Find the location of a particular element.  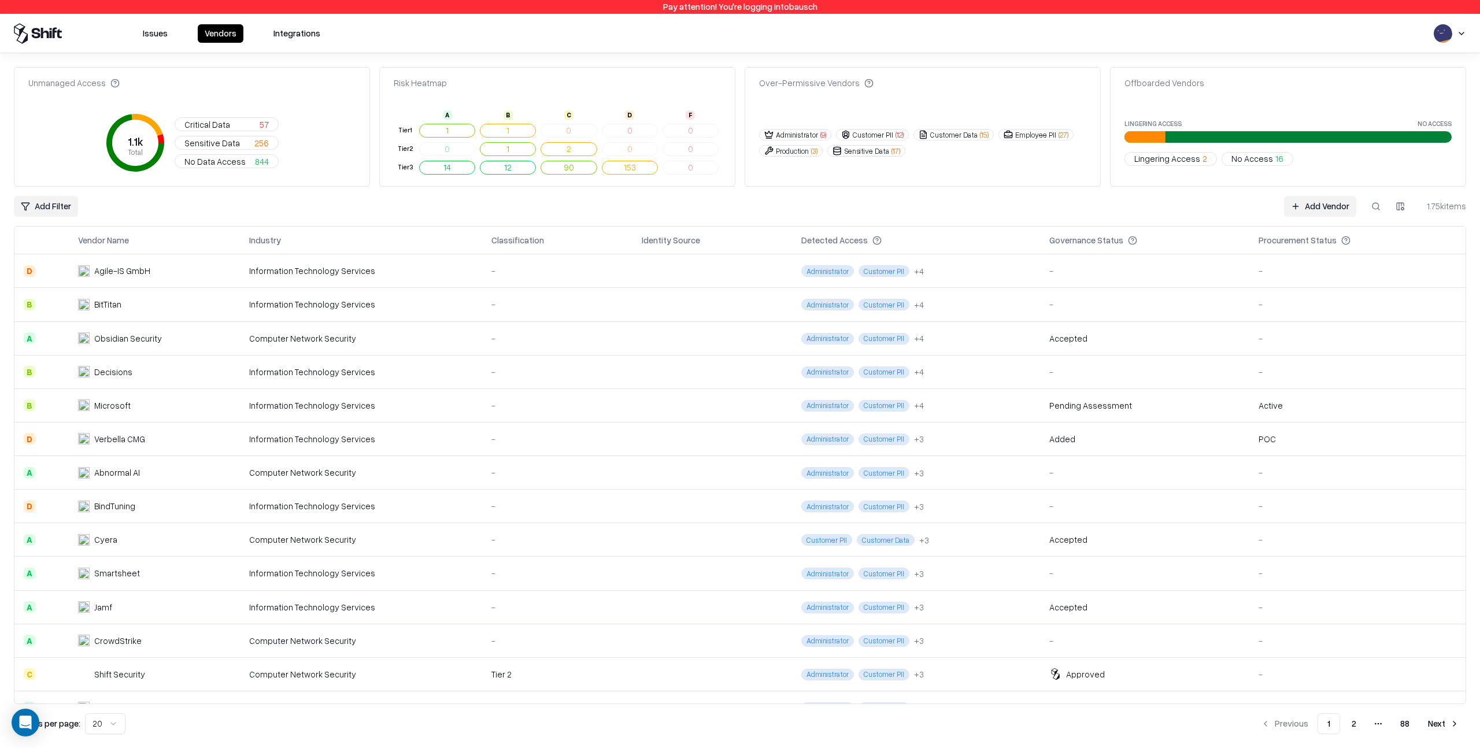

tspan: Total is located at coordinates (135, 153).